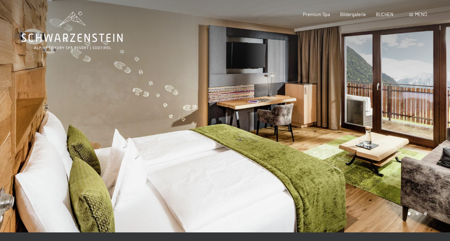  What do you see at coordinates (317, 14) in the screenshot?
I see `a: Premium Spa` at bounding box center [317, 14].